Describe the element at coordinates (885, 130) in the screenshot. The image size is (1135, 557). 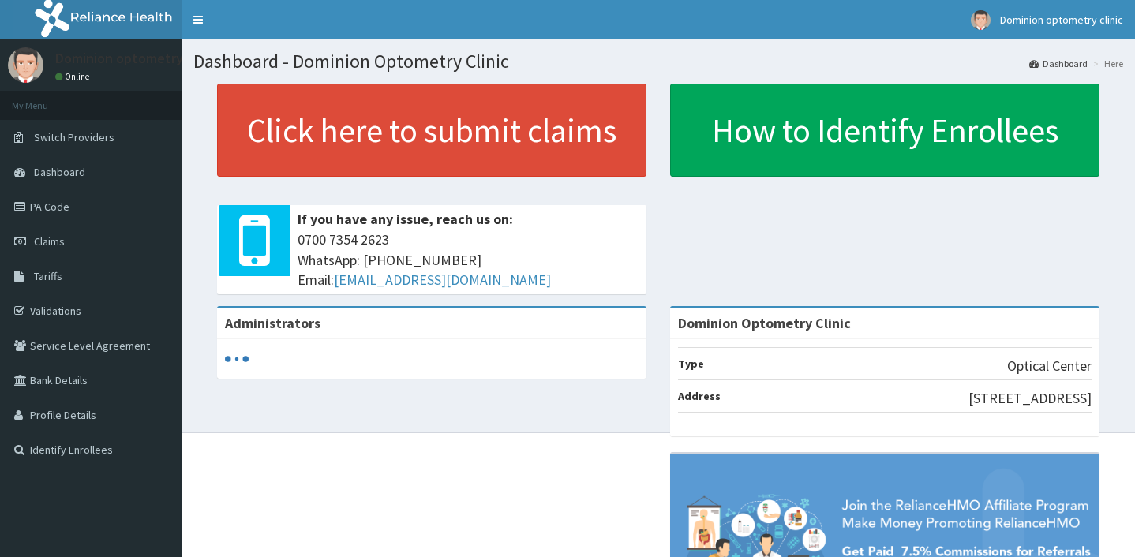
I see `a: How to Identify Enrollees` at that location.